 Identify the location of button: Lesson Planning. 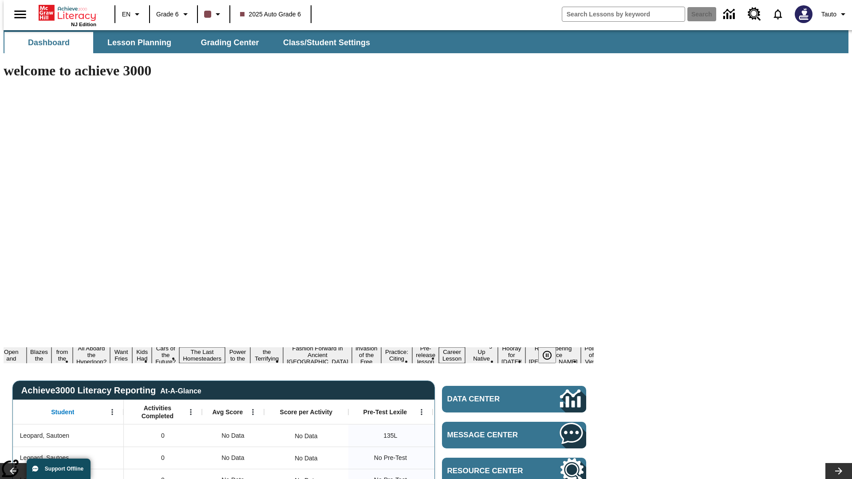
(139, 43).